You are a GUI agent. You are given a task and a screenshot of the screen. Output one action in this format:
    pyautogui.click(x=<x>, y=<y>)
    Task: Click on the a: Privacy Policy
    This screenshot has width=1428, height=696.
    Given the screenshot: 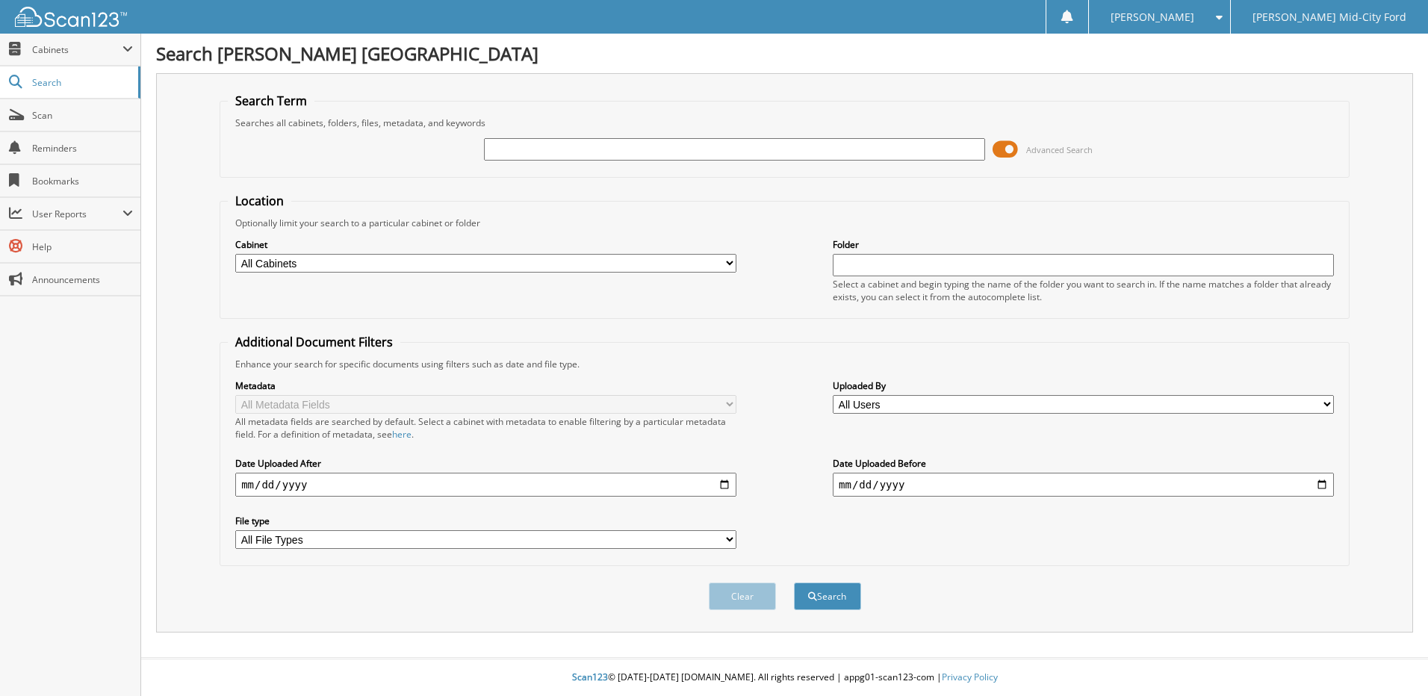 What is the action you would take?
    pyautogui.click(x=969, y=677)
    